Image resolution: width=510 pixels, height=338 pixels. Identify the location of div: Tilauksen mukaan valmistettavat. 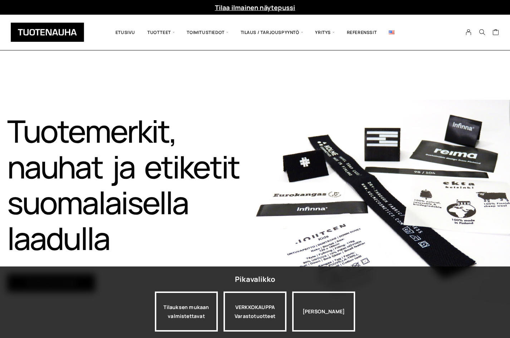
(186, 312).